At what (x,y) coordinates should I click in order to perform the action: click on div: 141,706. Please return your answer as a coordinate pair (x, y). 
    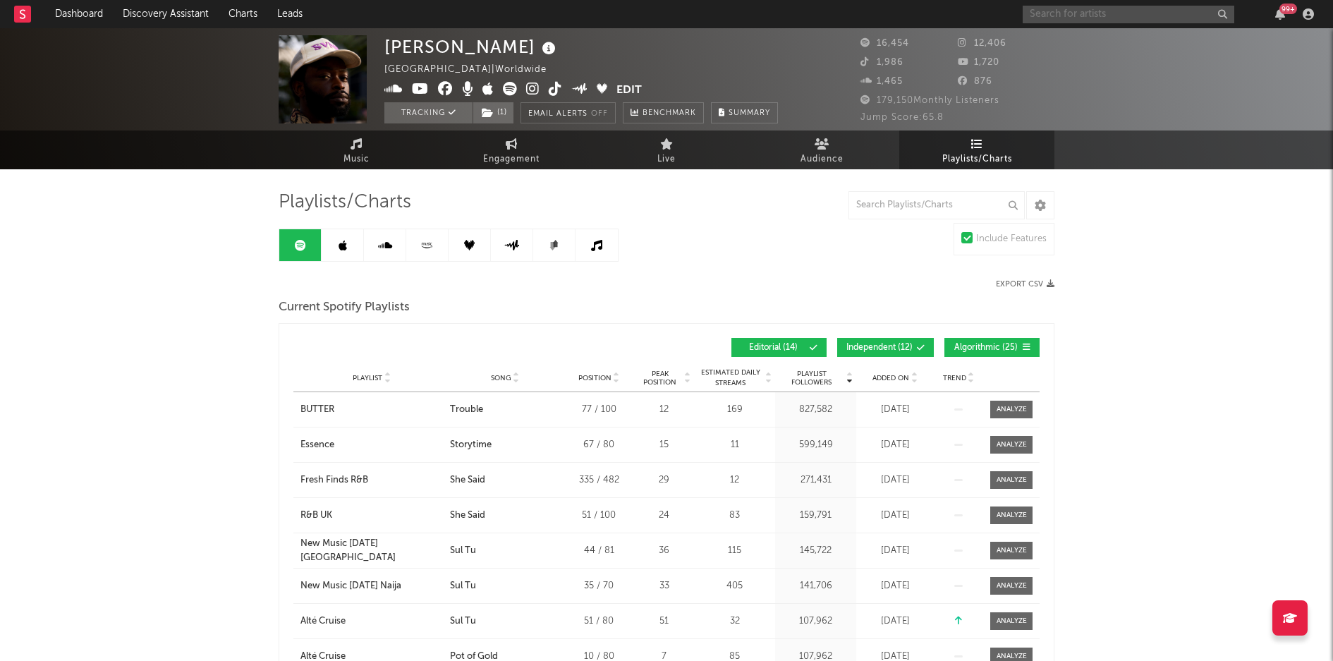
    Looking at the image, I should click on (815, 586).